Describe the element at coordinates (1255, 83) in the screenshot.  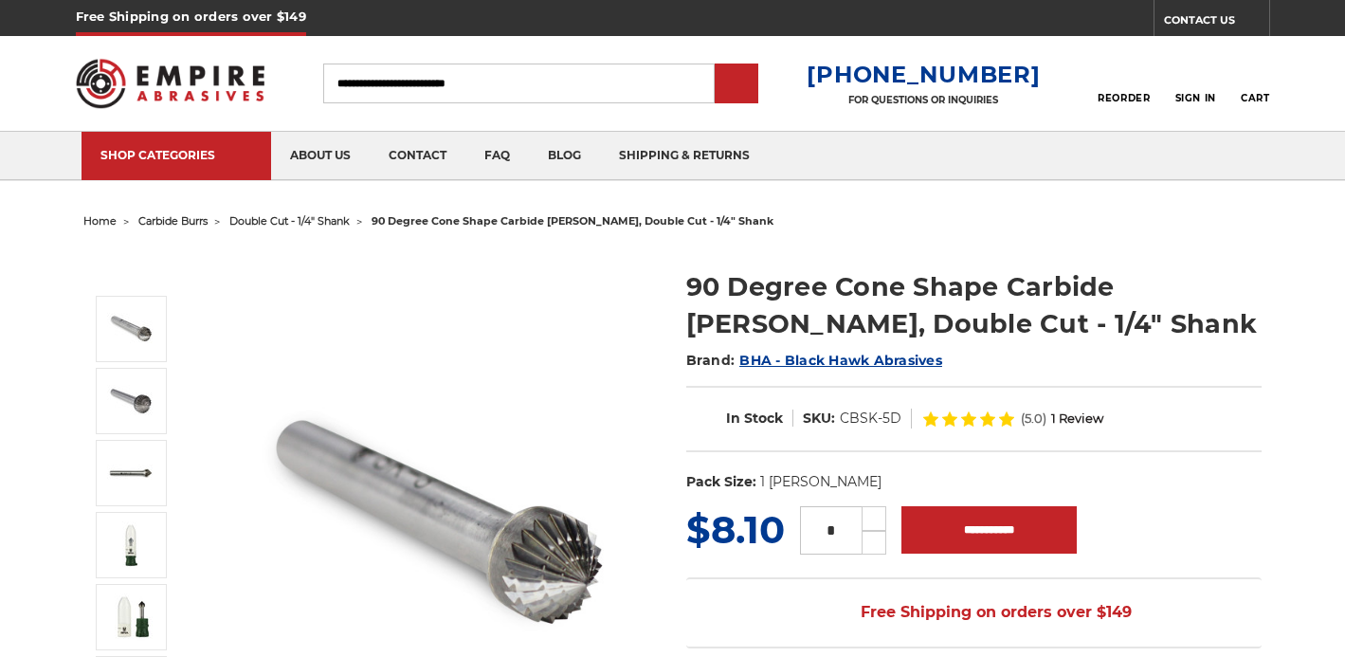
I see `a: Cart` at that location.